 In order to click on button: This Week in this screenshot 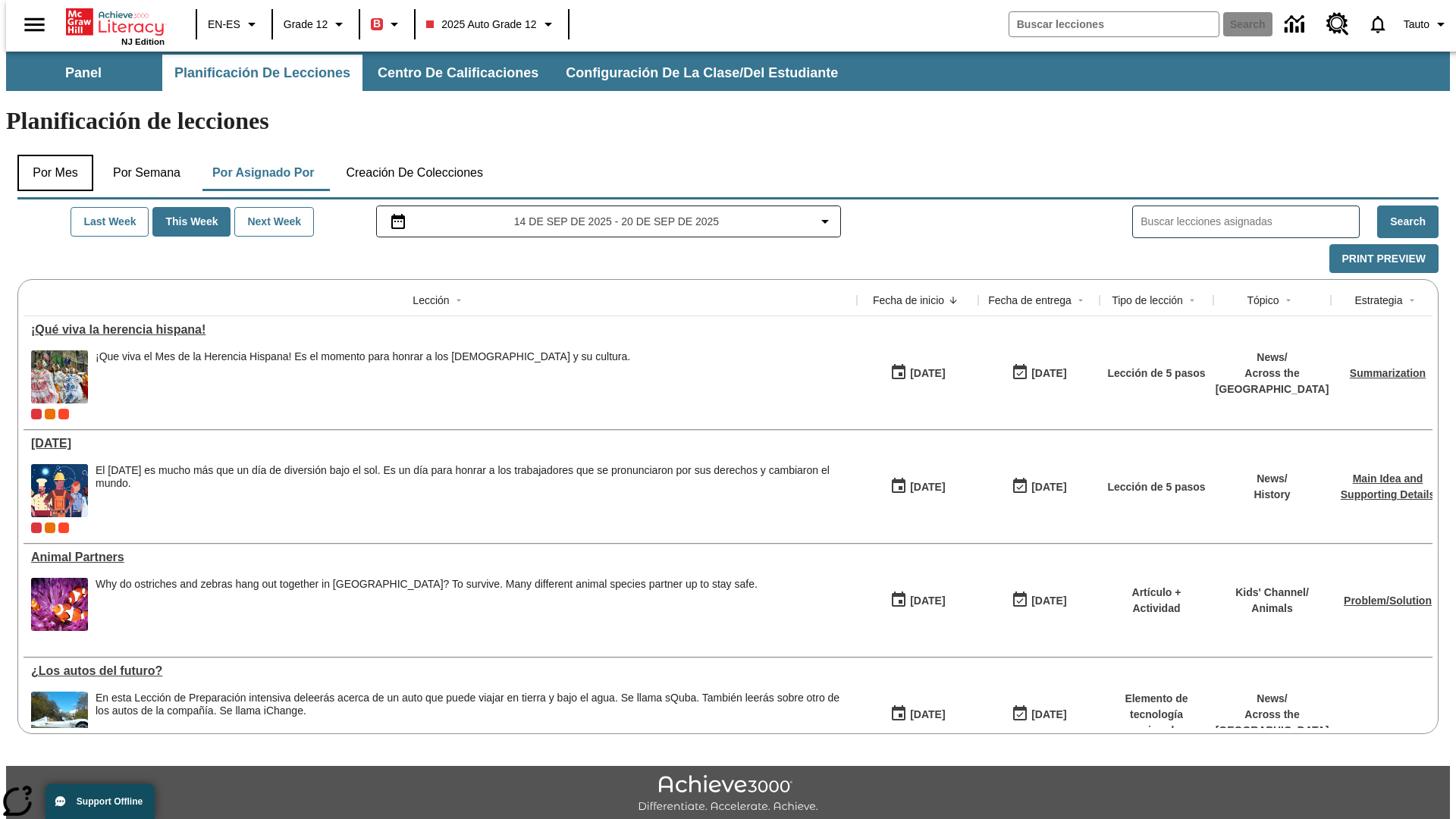, I will do `click(191, 222)`.